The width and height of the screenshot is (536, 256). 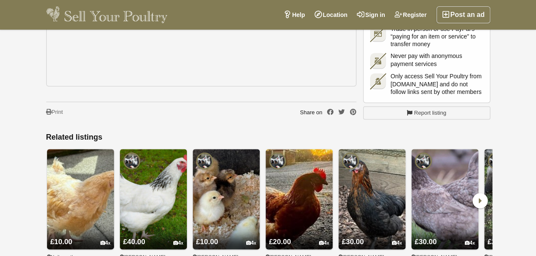 What do you see at coordinates (372, 199) in the screenshot?
I see `img: Black Rock - 19-20 weeks old - Point of Lay` at bounding box center [372, 199].